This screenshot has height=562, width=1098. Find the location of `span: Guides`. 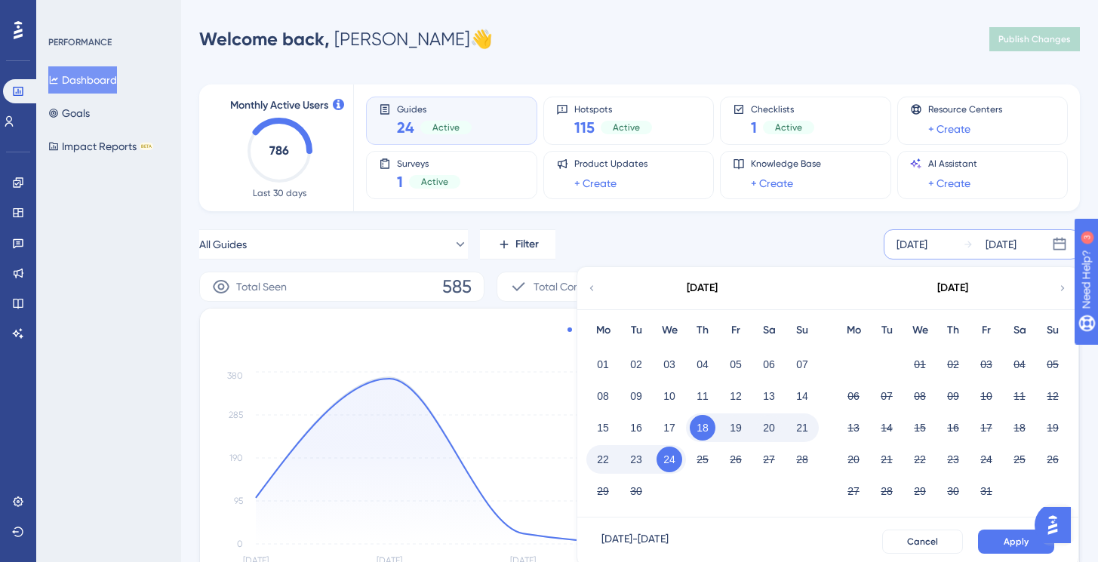

span: Guides is located at coordinates (434, 109).